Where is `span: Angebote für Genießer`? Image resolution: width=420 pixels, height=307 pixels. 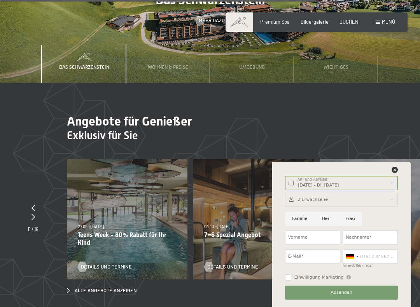 span: Angebote für Genießer is located at coordinates (130, 121).